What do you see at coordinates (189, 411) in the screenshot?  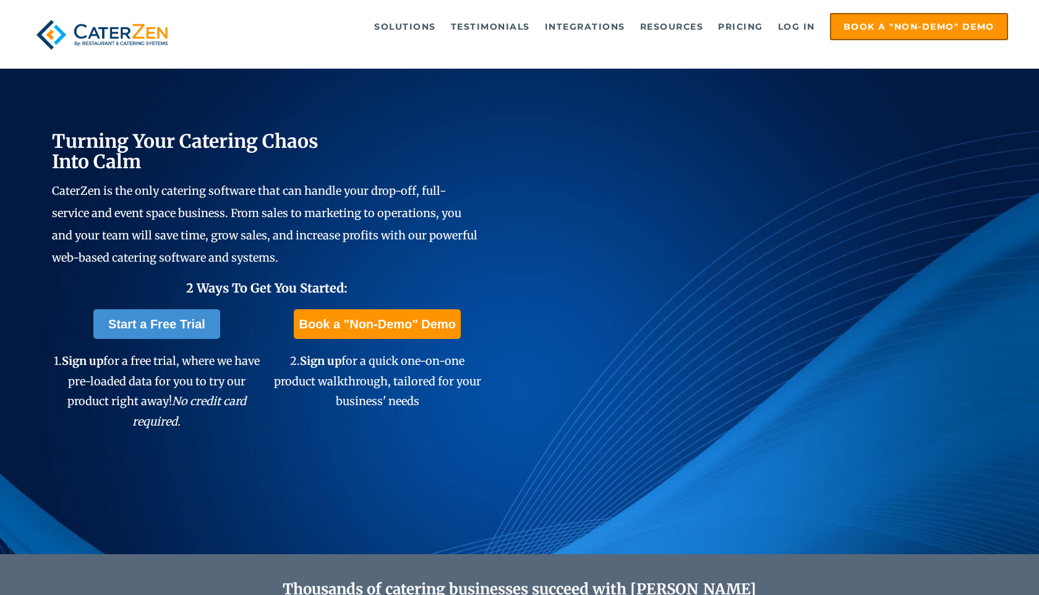 I see `em: No credit card required.` at bounding box center [189, 411].